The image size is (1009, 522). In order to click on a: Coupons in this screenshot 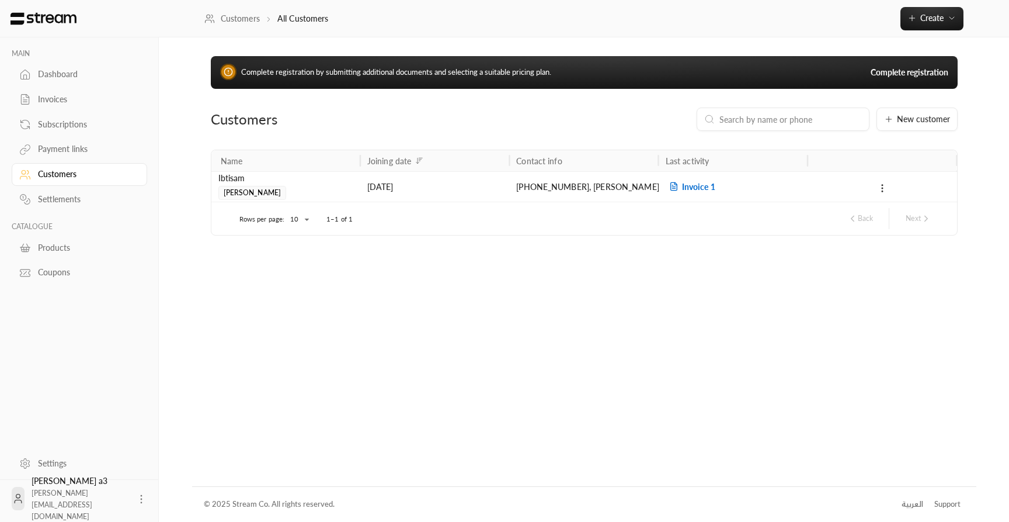, I will do `click(79, 272)`.